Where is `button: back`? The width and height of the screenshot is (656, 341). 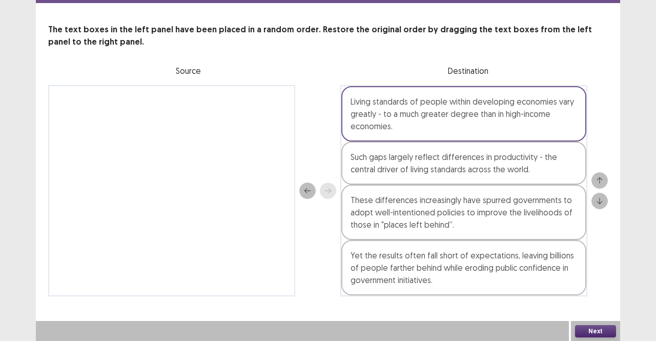
button: back is located at coordinates (307, 191).